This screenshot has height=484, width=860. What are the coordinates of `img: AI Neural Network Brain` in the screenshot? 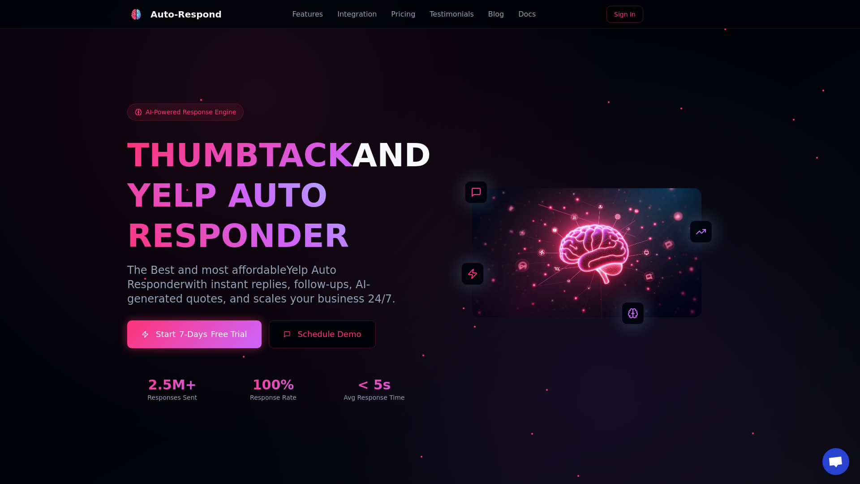 It's located at (587, 253).